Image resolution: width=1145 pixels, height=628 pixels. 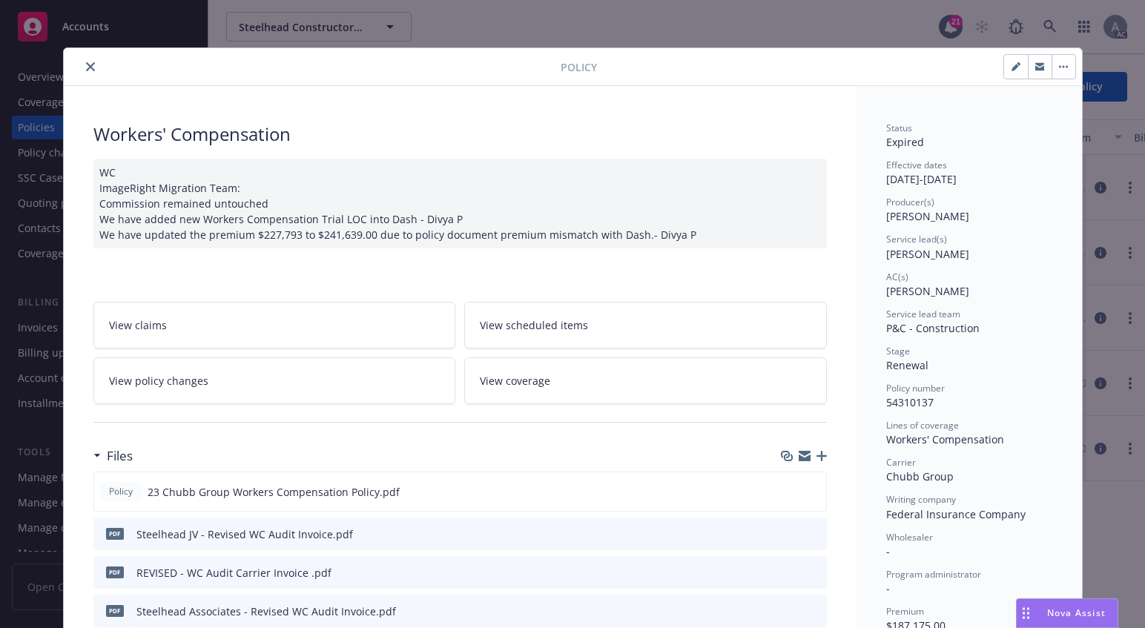 What do you see at coordinates (910, 402) in the screenshot?
I see `span: 54310137` at bounding box center [910, 402].